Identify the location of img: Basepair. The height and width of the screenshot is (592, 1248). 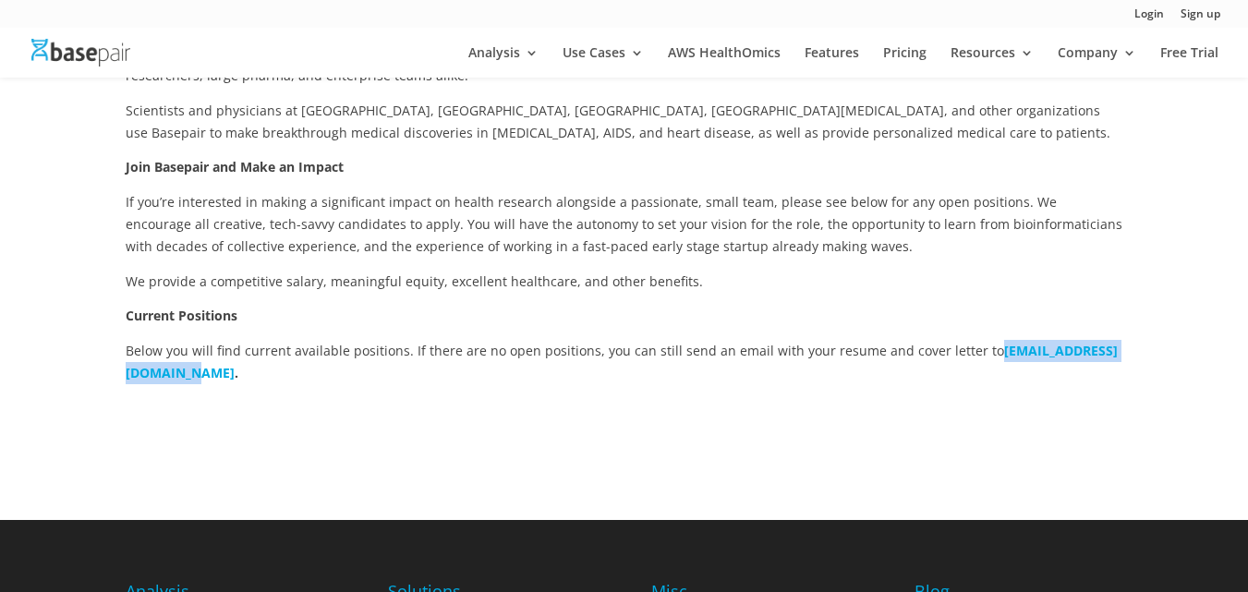
(80, 52).